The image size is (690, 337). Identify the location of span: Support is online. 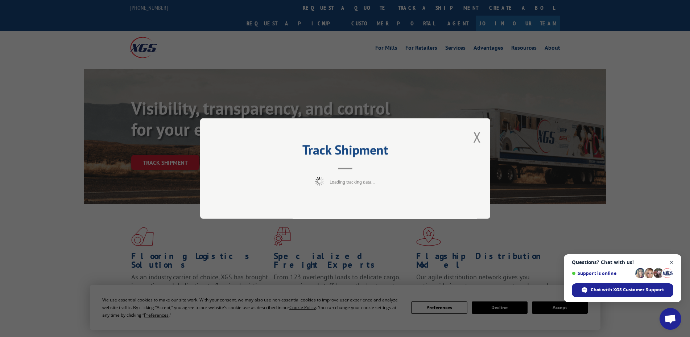
(602, 273).